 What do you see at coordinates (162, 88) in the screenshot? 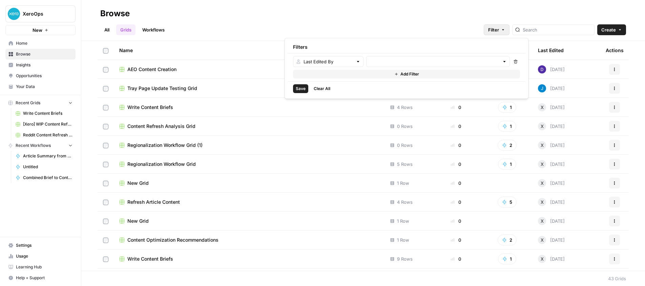
I see `span: Tray Page Update Testing Grid` at bounding box center [162, 88].